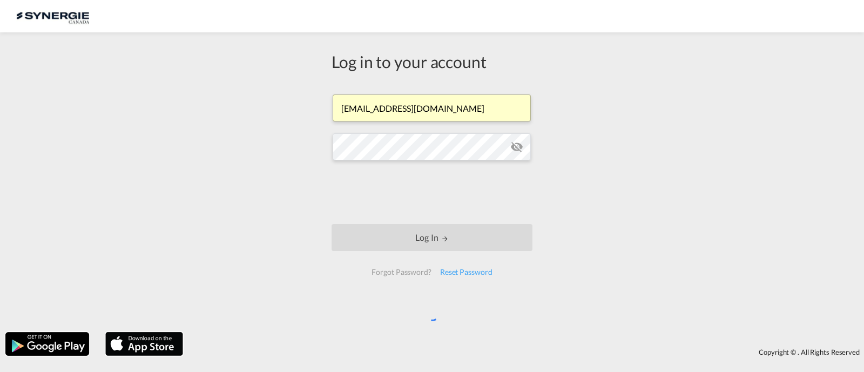  I want to click on div: Forgot Password?, so click(401, 272).